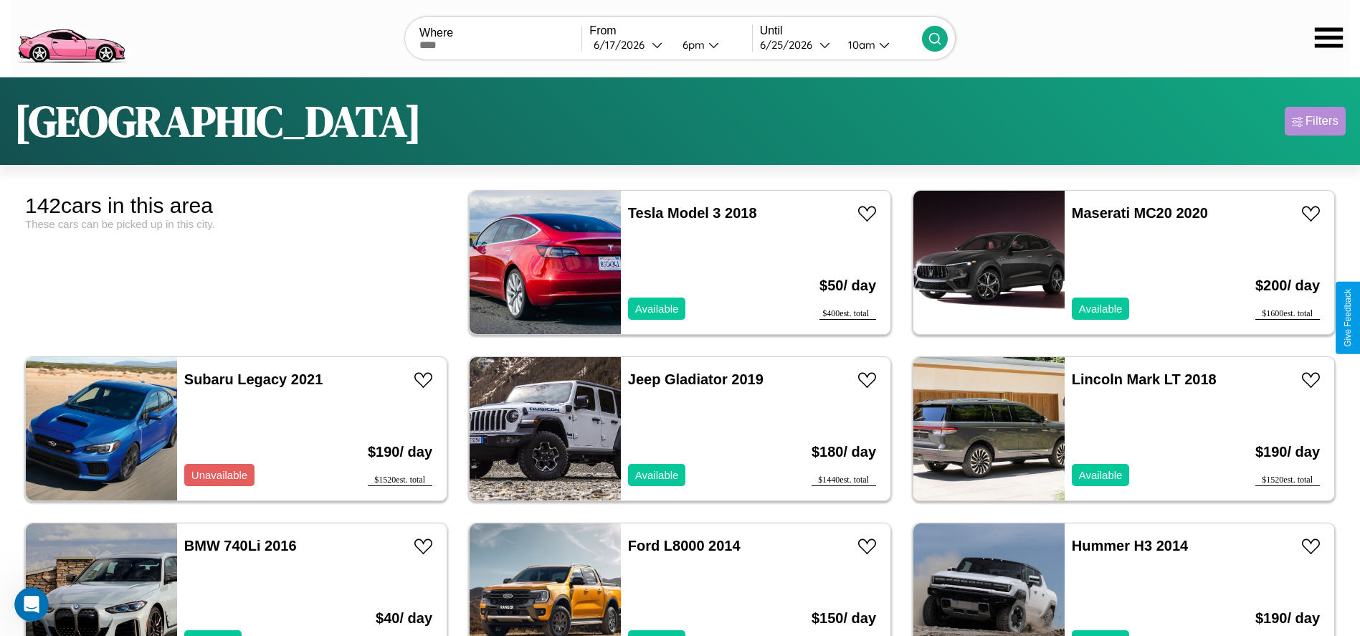 This screenshot has height=636, width=1360. Describe the element at coordinates (847, 314) in the screenshot. I see `div: $ 400 est. total` at that location.